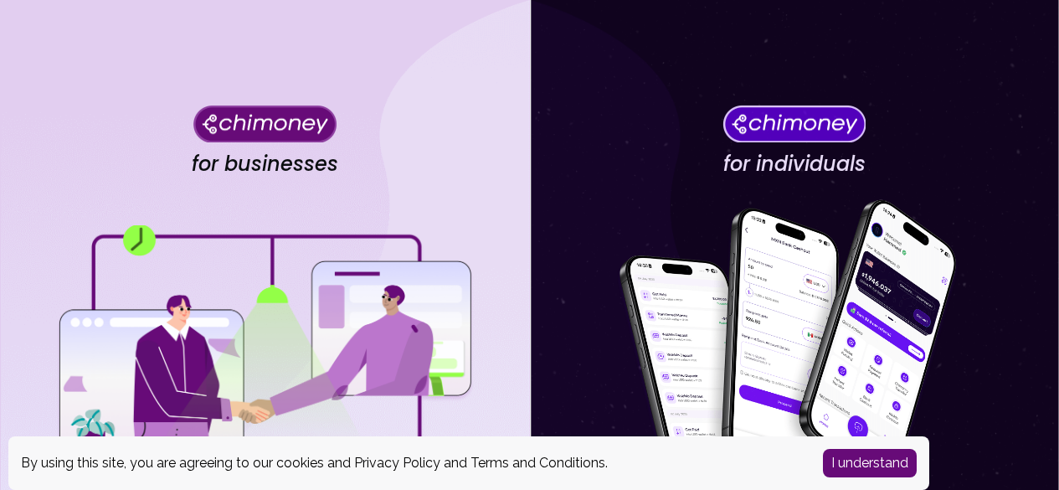  What do you see at coordinates (265, 123) in the screenshot?
I see `img: Chimoney for businesses` at bounding box center [265, 123].